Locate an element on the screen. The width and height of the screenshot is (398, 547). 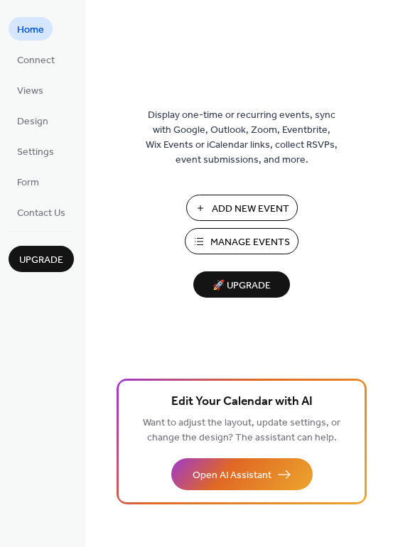
a: Contact Us is located at coordinates (41, 212).